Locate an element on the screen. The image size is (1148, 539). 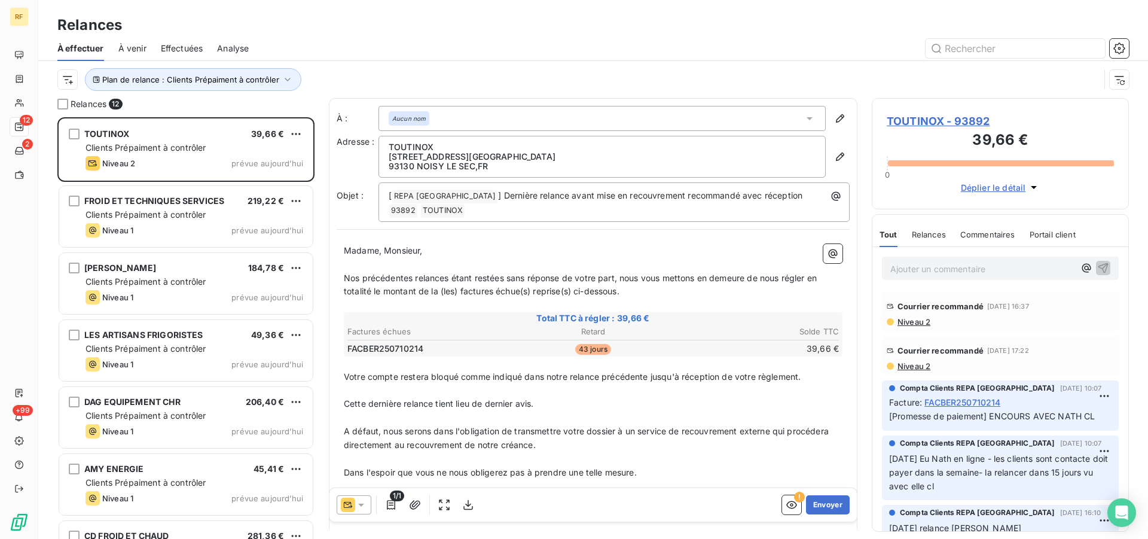
span: Votre compte restera bloqué comme indiqué dans notre relance précédente jusqu'à réception de votr... is located at coordinates (572, 376).